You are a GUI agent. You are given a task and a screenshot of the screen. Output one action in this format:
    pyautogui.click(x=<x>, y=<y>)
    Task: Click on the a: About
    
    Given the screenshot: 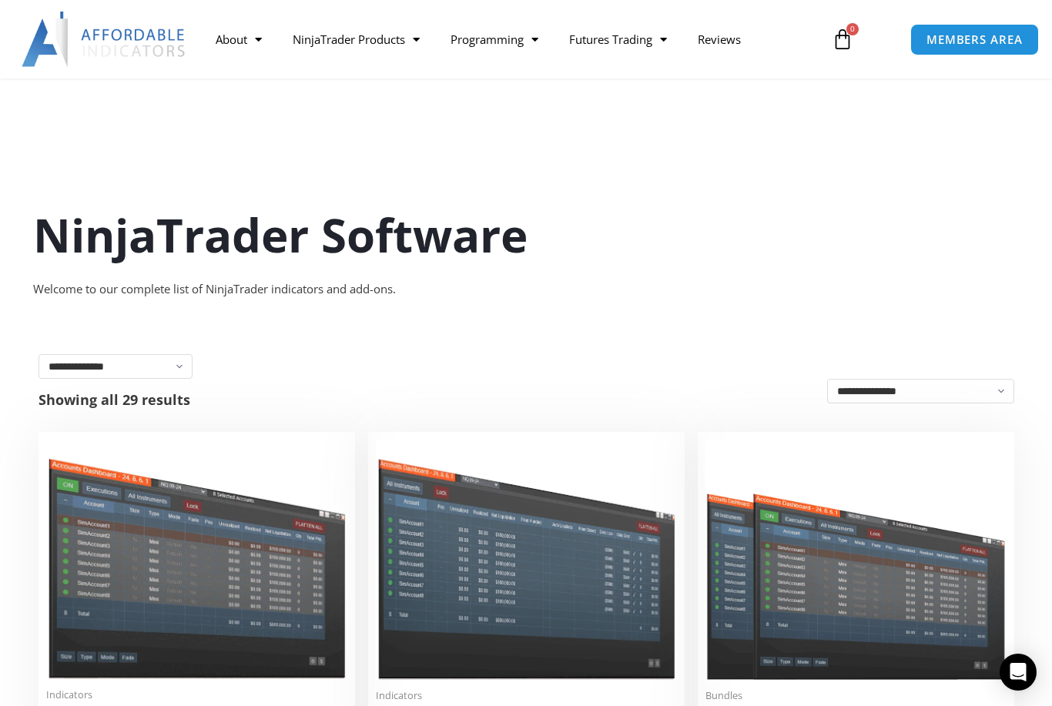 What is the action you would take?
    pyautogui.click(x=239, y=39)
    